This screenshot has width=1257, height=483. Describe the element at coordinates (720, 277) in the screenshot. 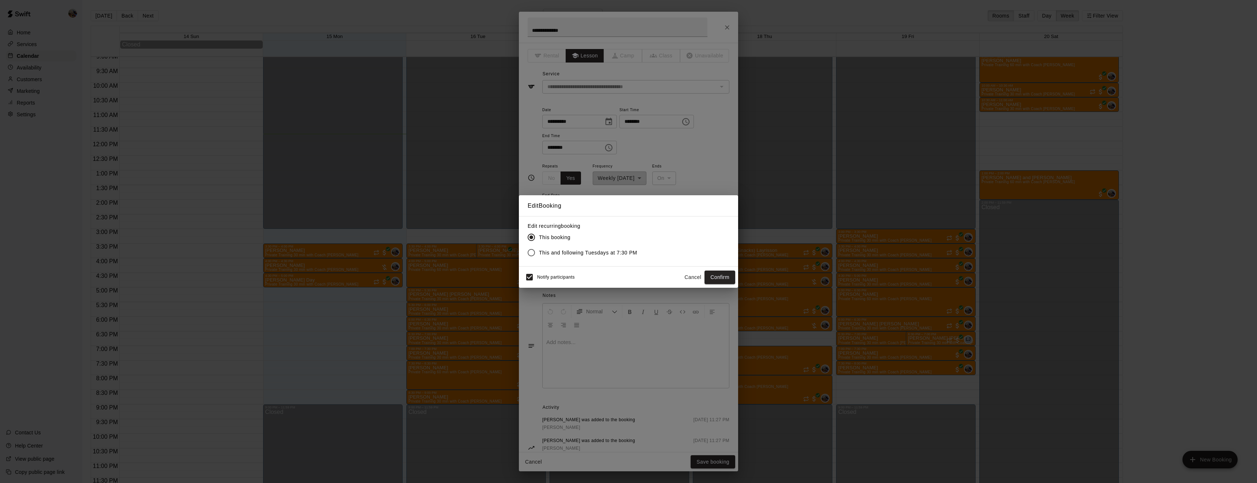

I see `button: Confirm` at that location.